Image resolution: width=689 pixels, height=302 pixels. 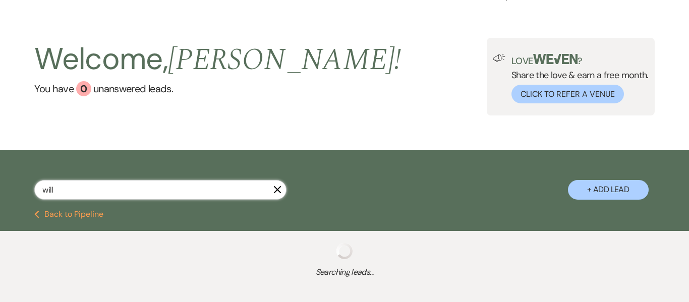 What do you see at coordinates (217, 89) in the screenshot?
I see `a: You have 0 unanswered leads.` at bounding box center [217, 89].